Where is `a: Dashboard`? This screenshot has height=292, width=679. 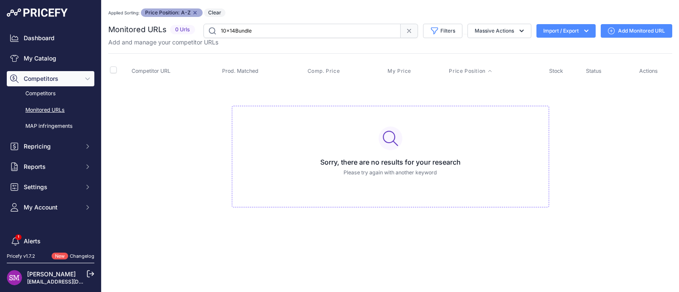
a: Dashboard is located at coordinates (50, 38).